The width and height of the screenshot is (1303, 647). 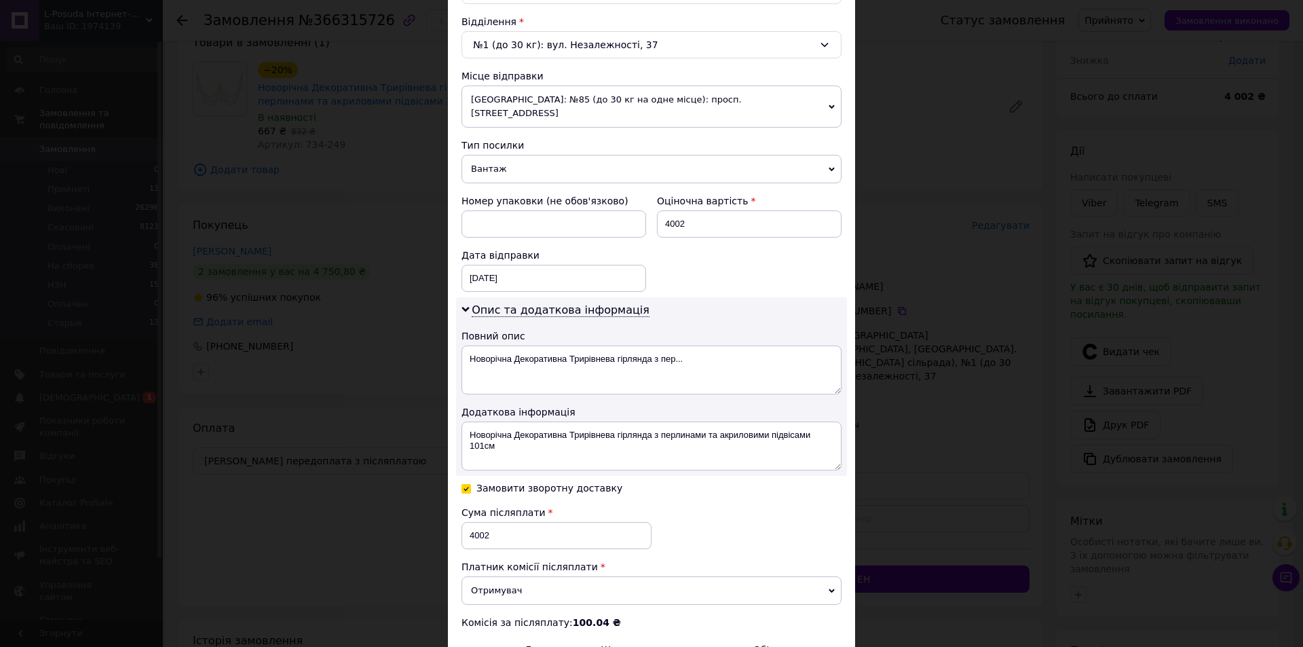 What do you see at coordinates (652, 591) in the screenshot?
I see `span: Отримувач` at bounding box center [652, 591].